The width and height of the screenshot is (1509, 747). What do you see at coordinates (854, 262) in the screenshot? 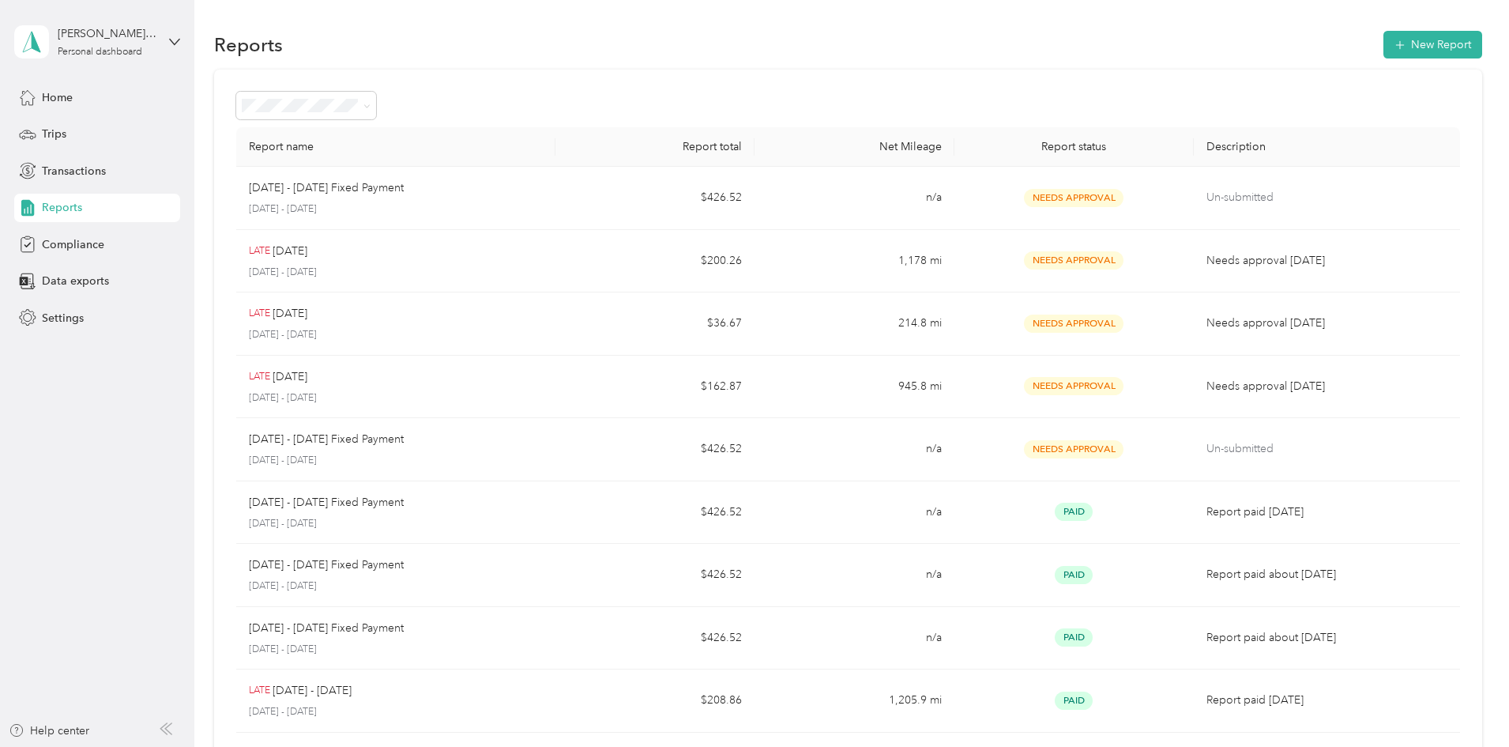
I see `td: 1,178 mi` at bounding box center [854, 262].